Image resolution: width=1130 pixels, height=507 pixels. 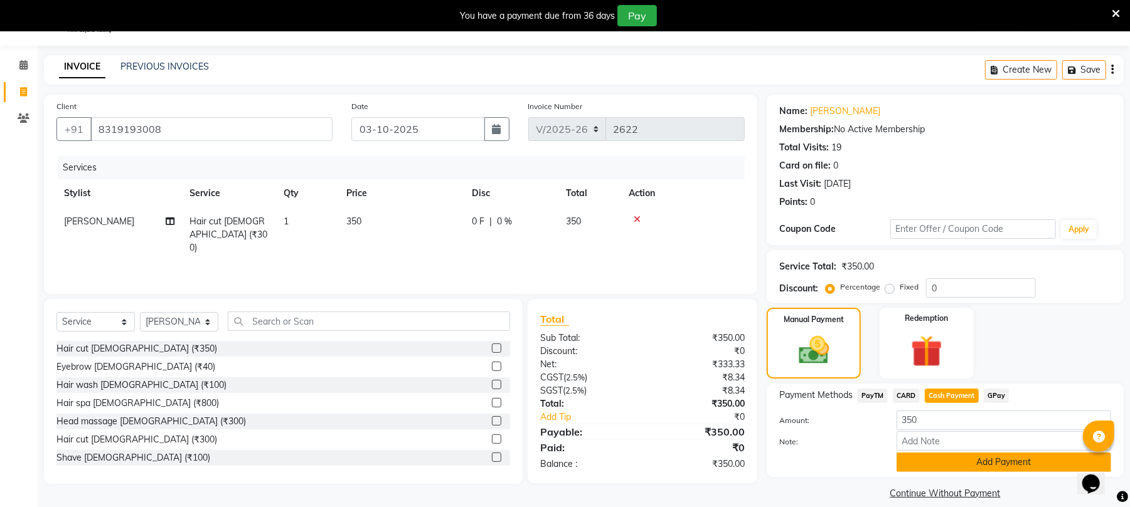 What do you see at coordinates (860, 287) in the screenshot?
I see `label: Percentage` at bounding box center [860, 287].